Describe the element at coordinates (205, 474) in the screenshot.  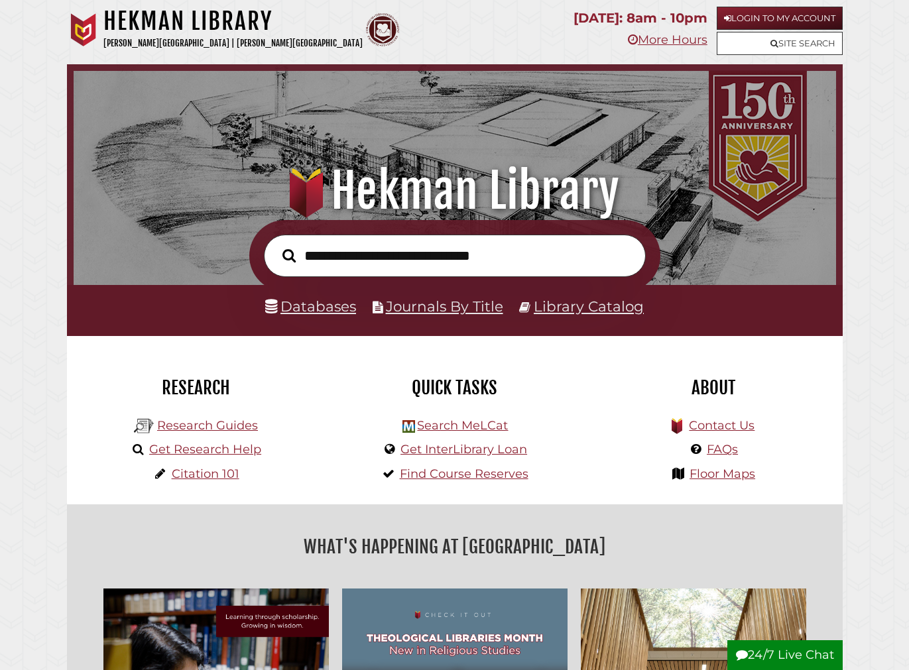
I see `a: Citation 101` at that location.